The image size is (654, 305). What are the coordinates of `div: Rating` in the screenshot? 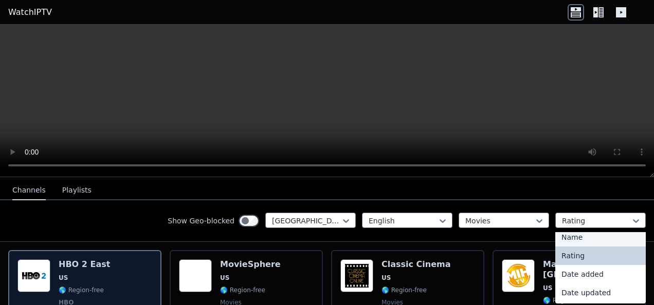 It's located at (600, 256).